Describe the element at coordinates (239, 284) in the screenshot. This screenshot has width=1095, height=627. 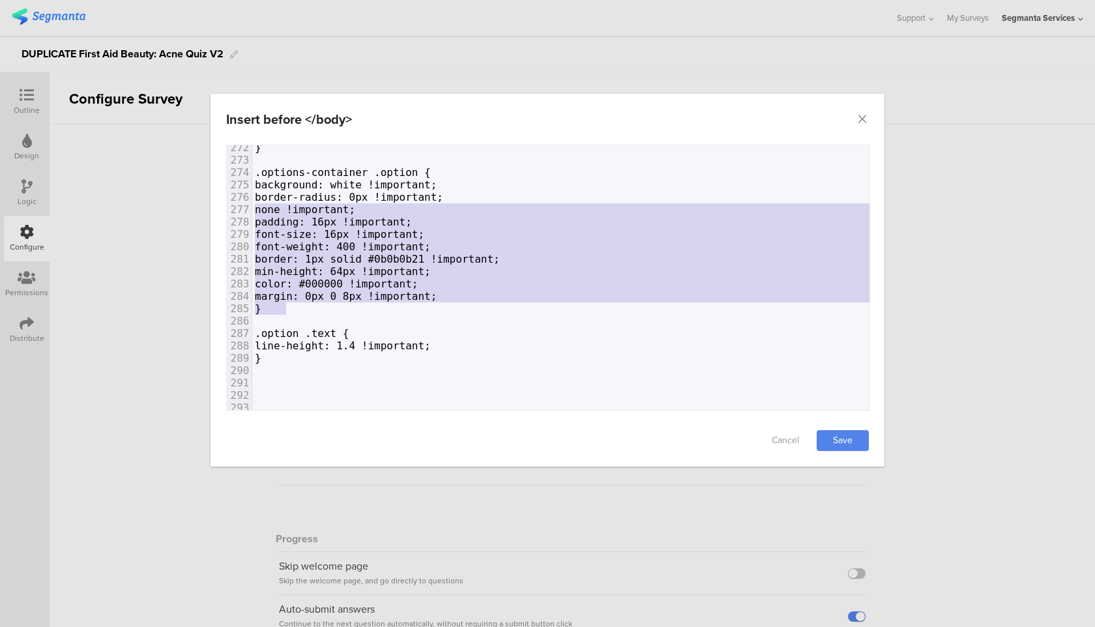
I see `div: 283` at that location.